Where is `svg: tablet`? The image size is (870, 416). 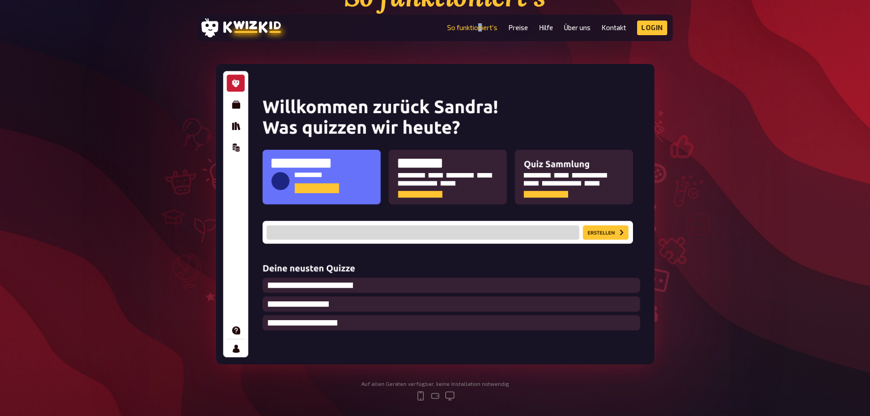
svg: tablet is located at coordinates (435, 396).